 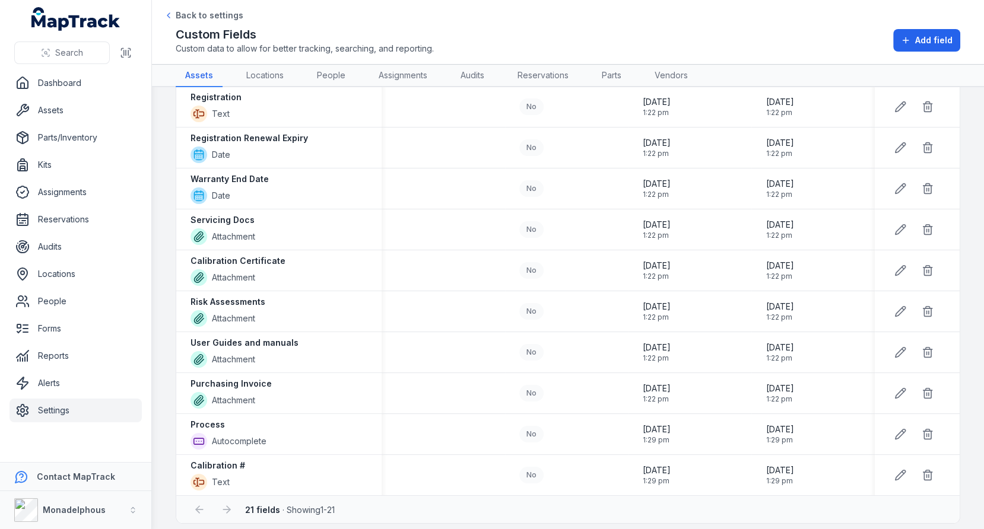 I want to click on a: Vendors, so click(x=671, y=76).